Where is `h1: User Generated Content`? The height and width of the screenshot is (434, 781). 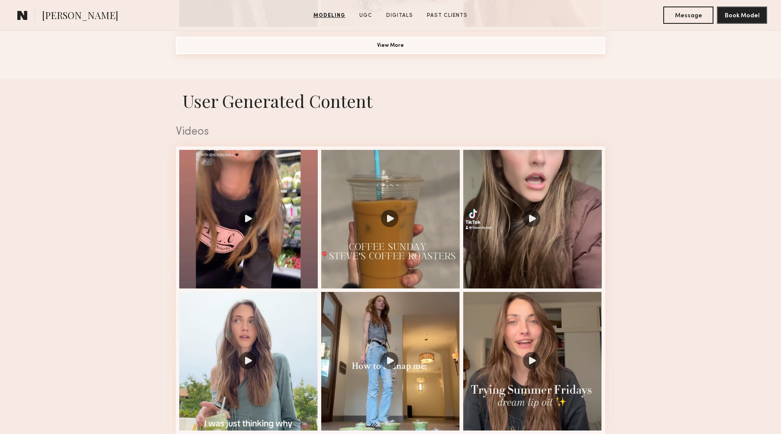
h1: User Generated Content is located at coordinates (390, 100).